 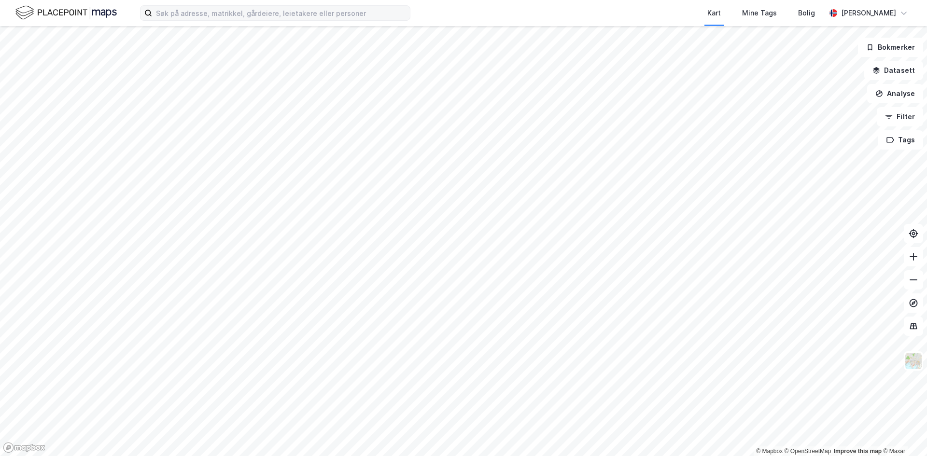 I want to click on button: Tags, so click(x=901, y=140).